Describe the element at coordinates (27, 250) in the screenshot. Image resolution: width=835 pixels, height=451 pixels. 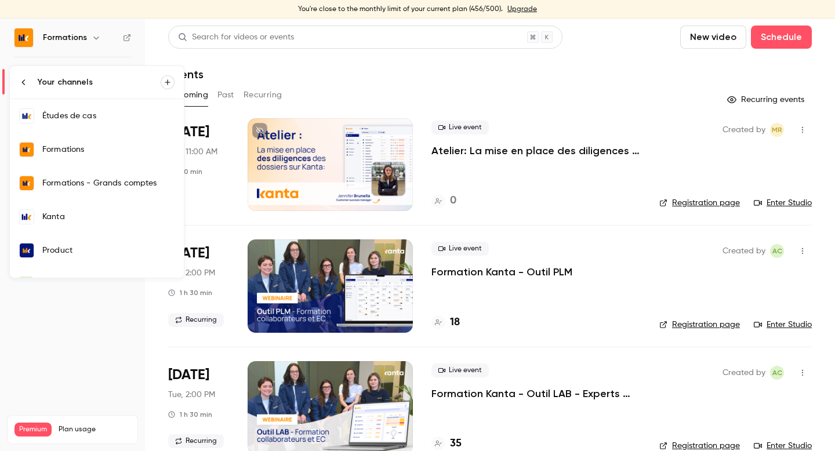
I see `img: Product` at that location.